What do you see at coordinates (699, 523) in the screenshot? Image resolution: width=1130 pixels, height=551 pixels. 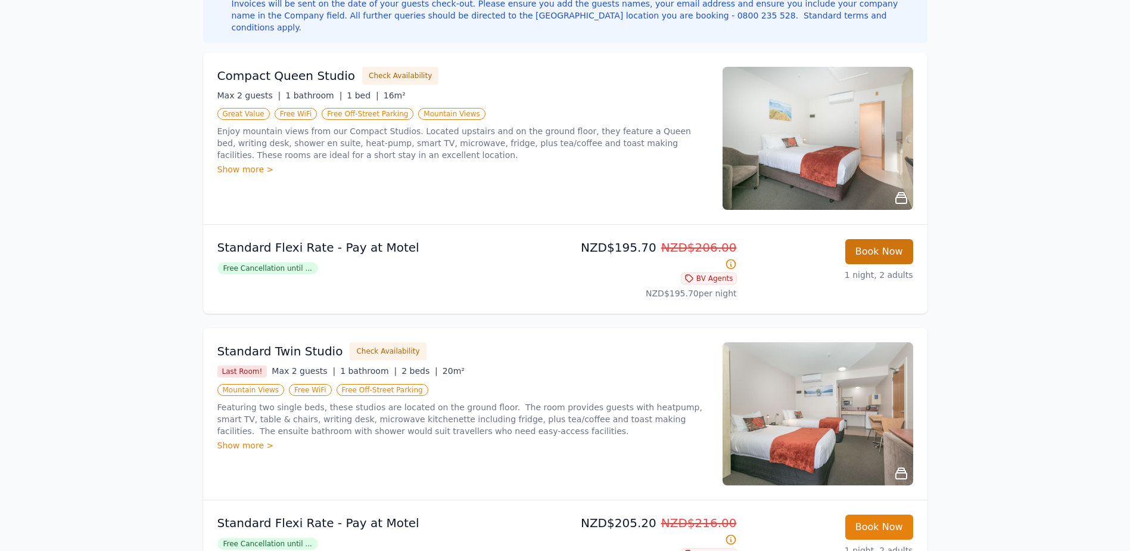 I see `span: NZD$216.00` at bounding box center [699, 523].